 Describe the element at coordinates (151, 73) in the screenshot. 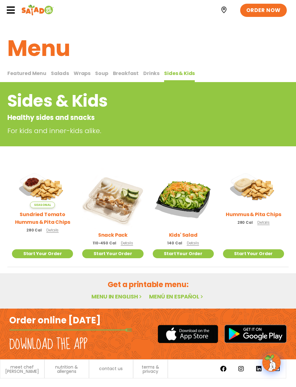

I see `span: Drinks` at that location.